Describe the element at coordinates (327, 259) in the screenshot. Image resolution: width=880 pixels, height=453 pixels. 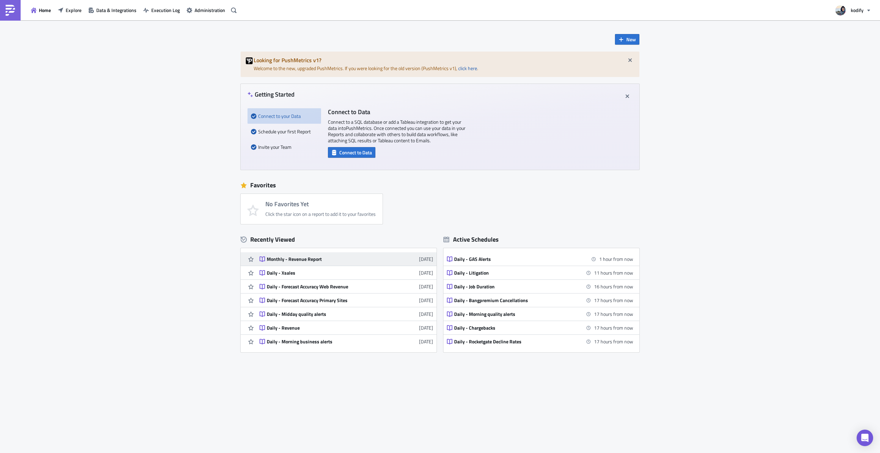
I see `div: Monthly - Revenue Report` at that location.